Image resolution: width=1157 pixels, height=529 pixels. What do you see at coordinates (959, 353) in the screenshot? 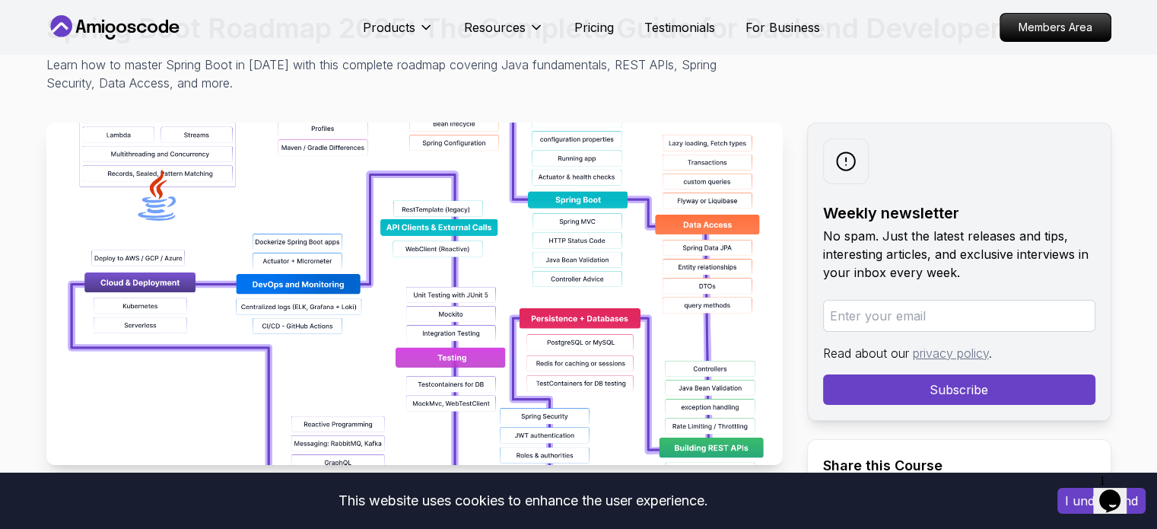
I see `p: Read about our .` at bounding box center [959, 353].